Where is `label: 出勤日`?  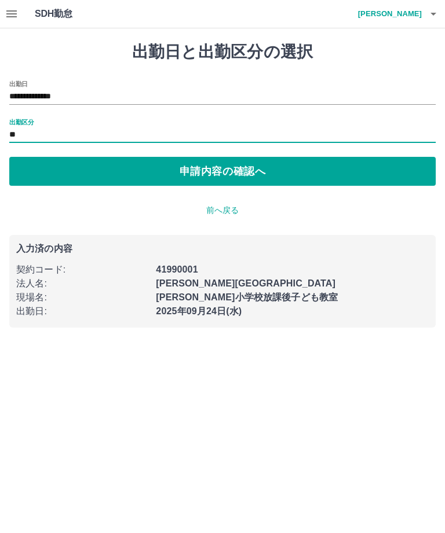
label: 出勤日 is located at coordinates (19, 83).